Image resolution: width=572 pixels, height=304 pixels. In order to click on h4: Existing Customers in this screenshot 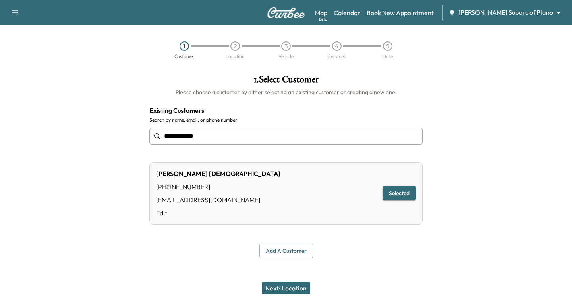, I will do `click(286, 110)`.